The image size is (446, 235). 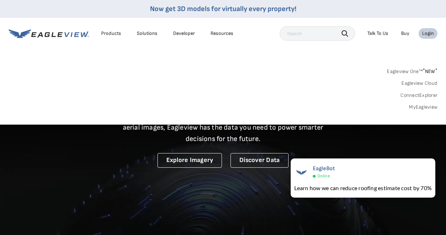 I want to click on div: Talk To Us, so click(x=378, y=34).